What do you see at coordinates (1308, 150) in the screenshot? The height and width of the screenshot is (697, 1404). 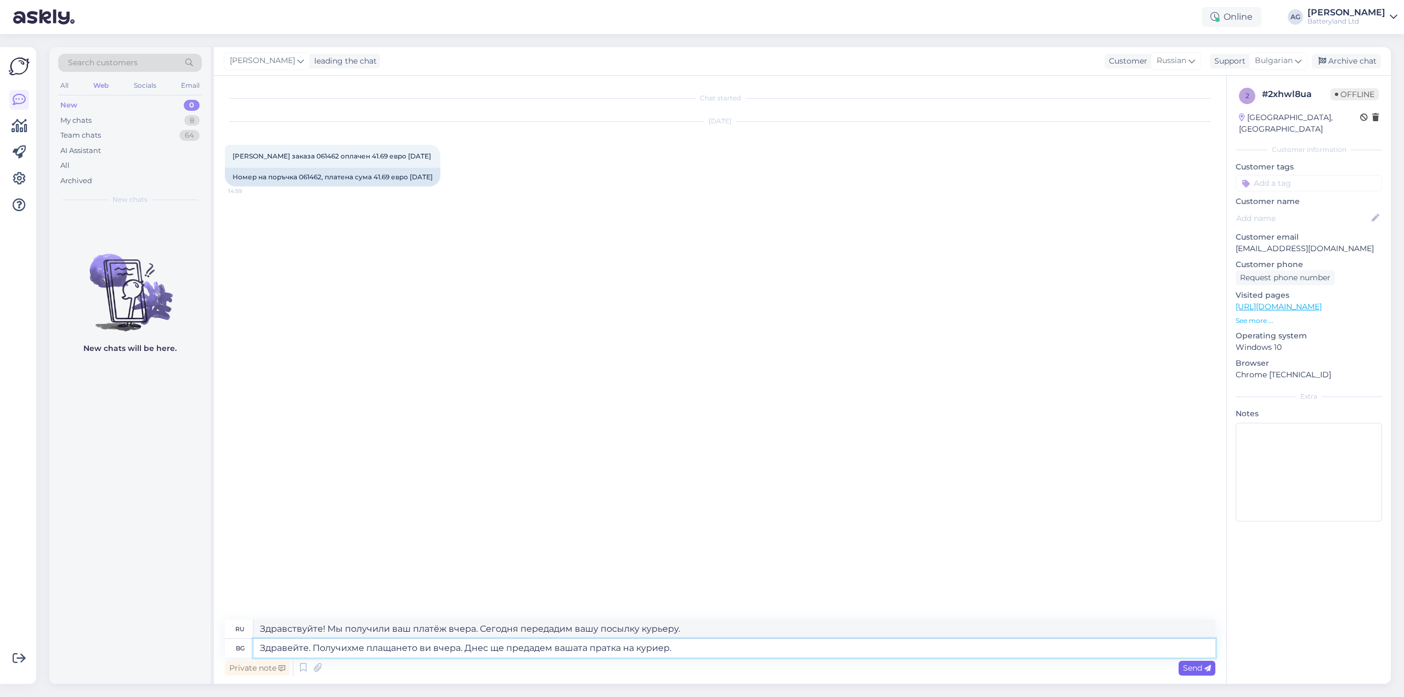 I see `div: Customer information` at bounding box center [1308, 150].